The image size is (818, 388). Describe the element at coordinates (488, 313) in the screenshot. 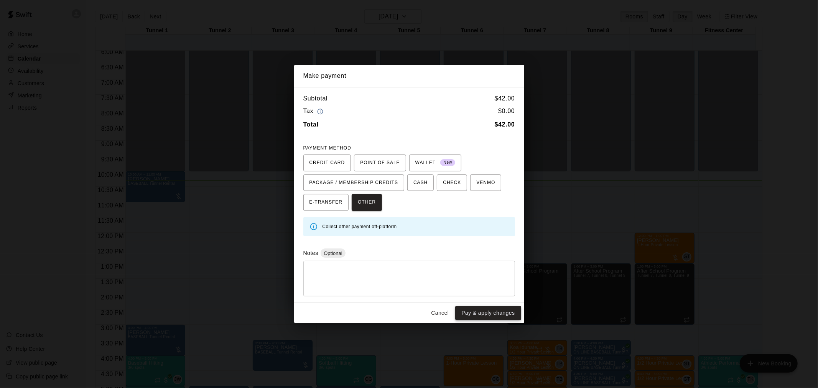

I see `button: Pay & apply changes` at that location.